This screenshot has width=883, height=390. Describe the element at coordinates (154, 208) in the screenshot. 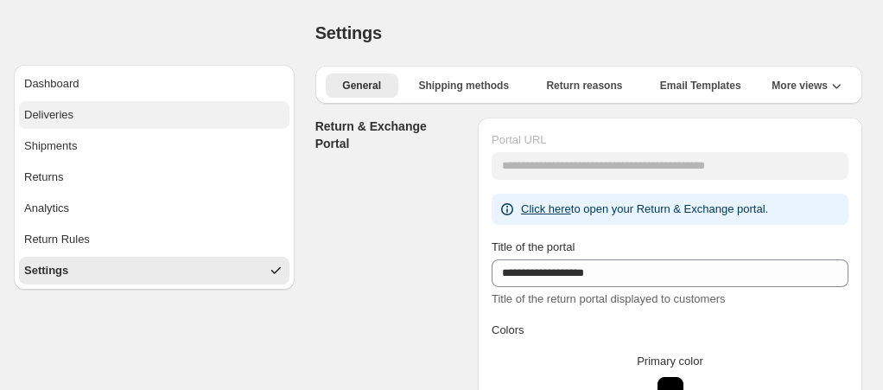

I see `button: Analytics` at that location.